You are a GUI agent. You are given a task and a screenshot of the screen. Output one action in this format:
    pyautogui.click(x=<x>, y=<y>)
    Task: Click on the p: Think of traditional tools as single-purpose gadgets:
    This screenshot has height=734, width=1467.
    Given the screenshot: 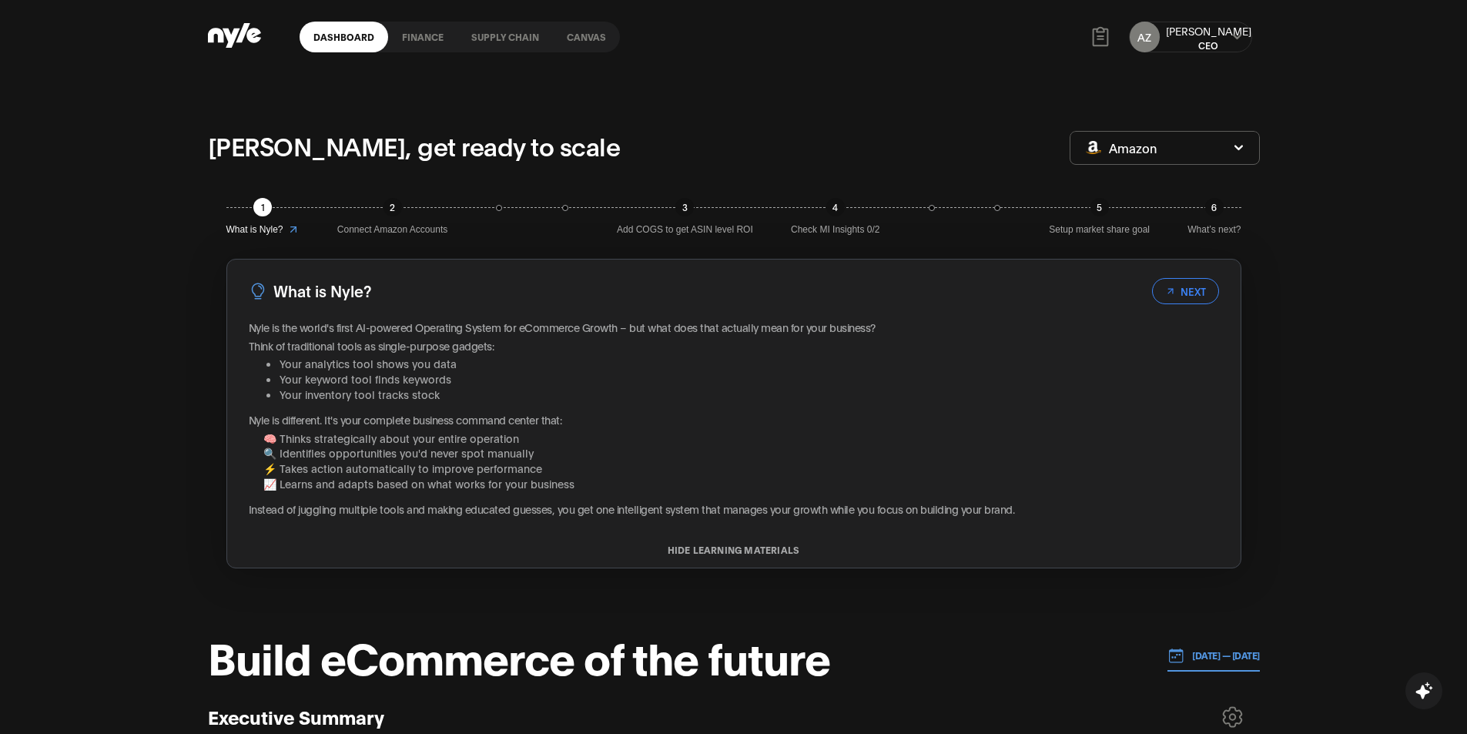 What is the action you would take?
    pyautogui.click(x=734, y=346)
    